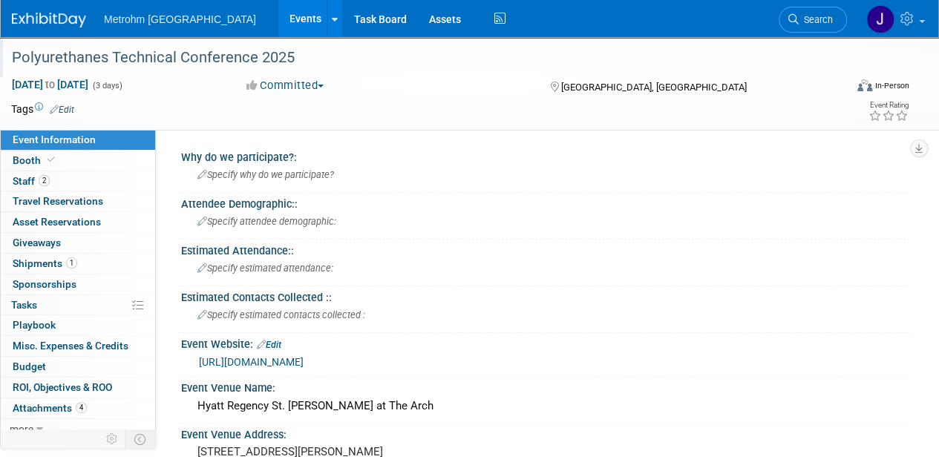 The height and width of the screenshot is (468, 939). Describe the element at coordinates (78, 367) in the screenshot. I see `a: Budget` at that location.